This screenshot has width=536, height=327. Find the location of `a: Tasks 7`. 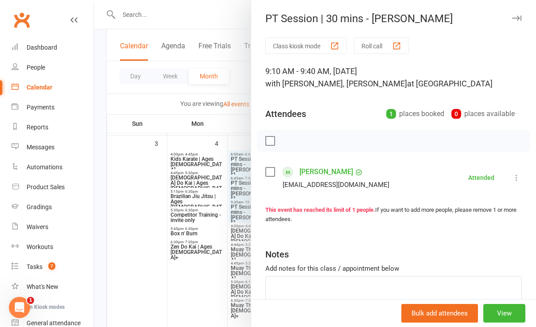

a: Tasks 7 is located at coordinates (52, 267).